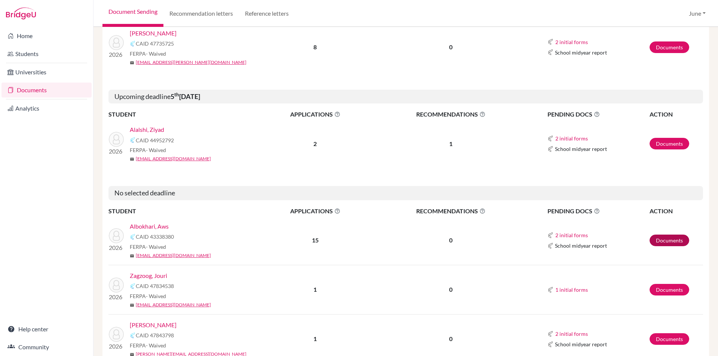 This screenshot has width=718, height=356. Describe the element at coordinates (697, 13) in the screenshot. I see `button: June` at that location.